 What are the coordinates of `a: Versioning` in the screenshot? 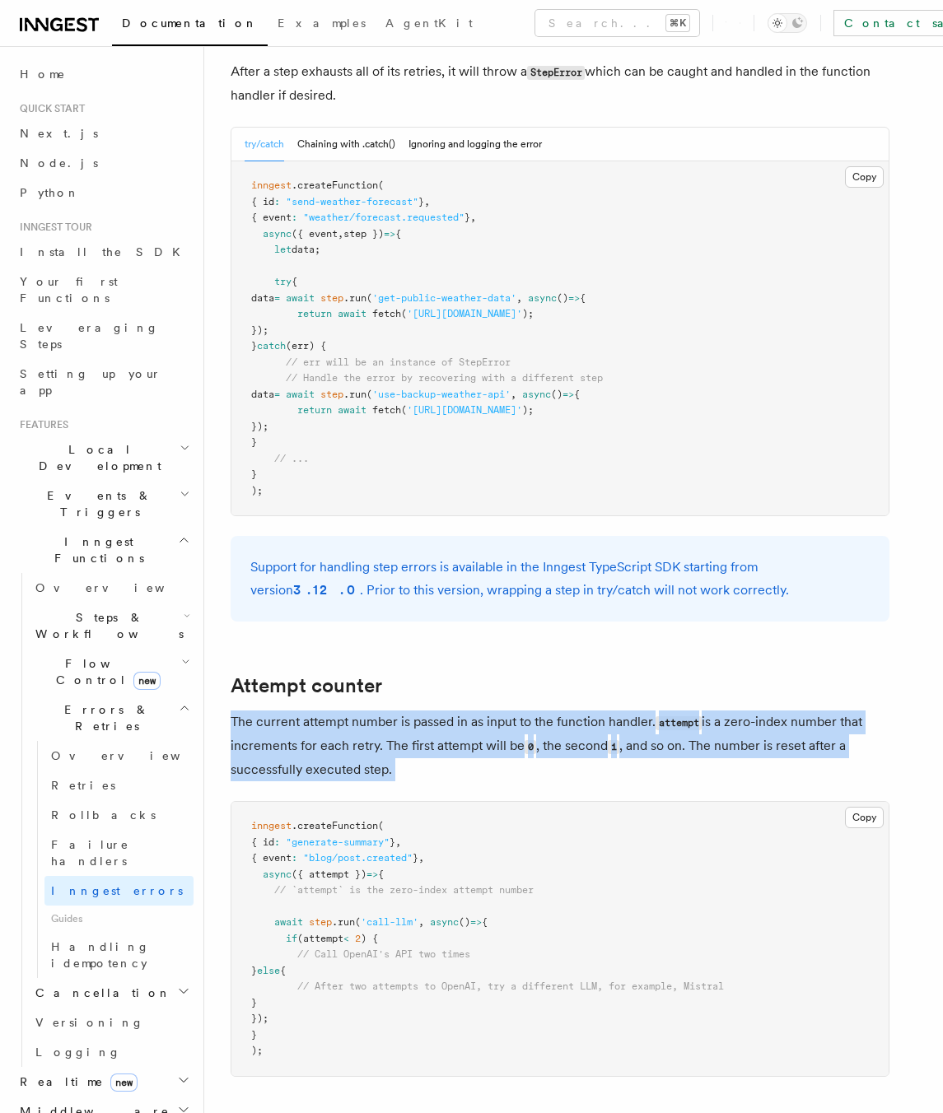 It's located at (111, 1023).